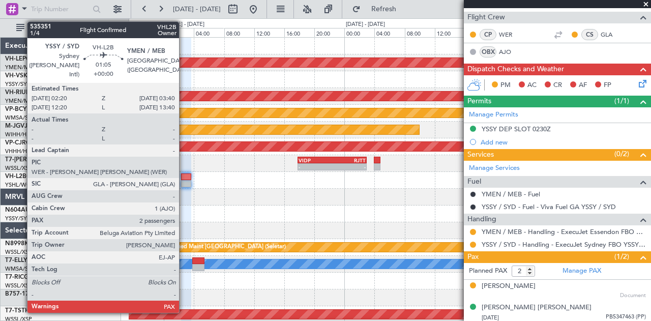 The width and height of the screenshot is (651, 321). Describe the element at coordinates (34, 126) in the screenshot. I see `a: M-JGVJGlobal 5000` at that location.